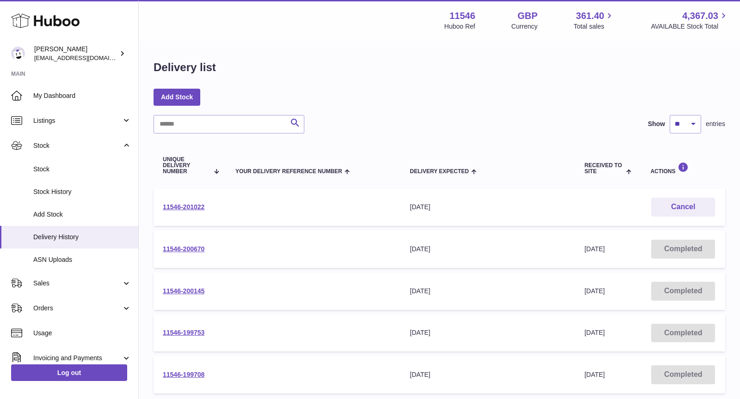 This screenshot has height=399, width=740. What do you see at coordinates (459, 26) in the screenshot?
I see `div: Huboo Ref` at bounding box center [459, 26].